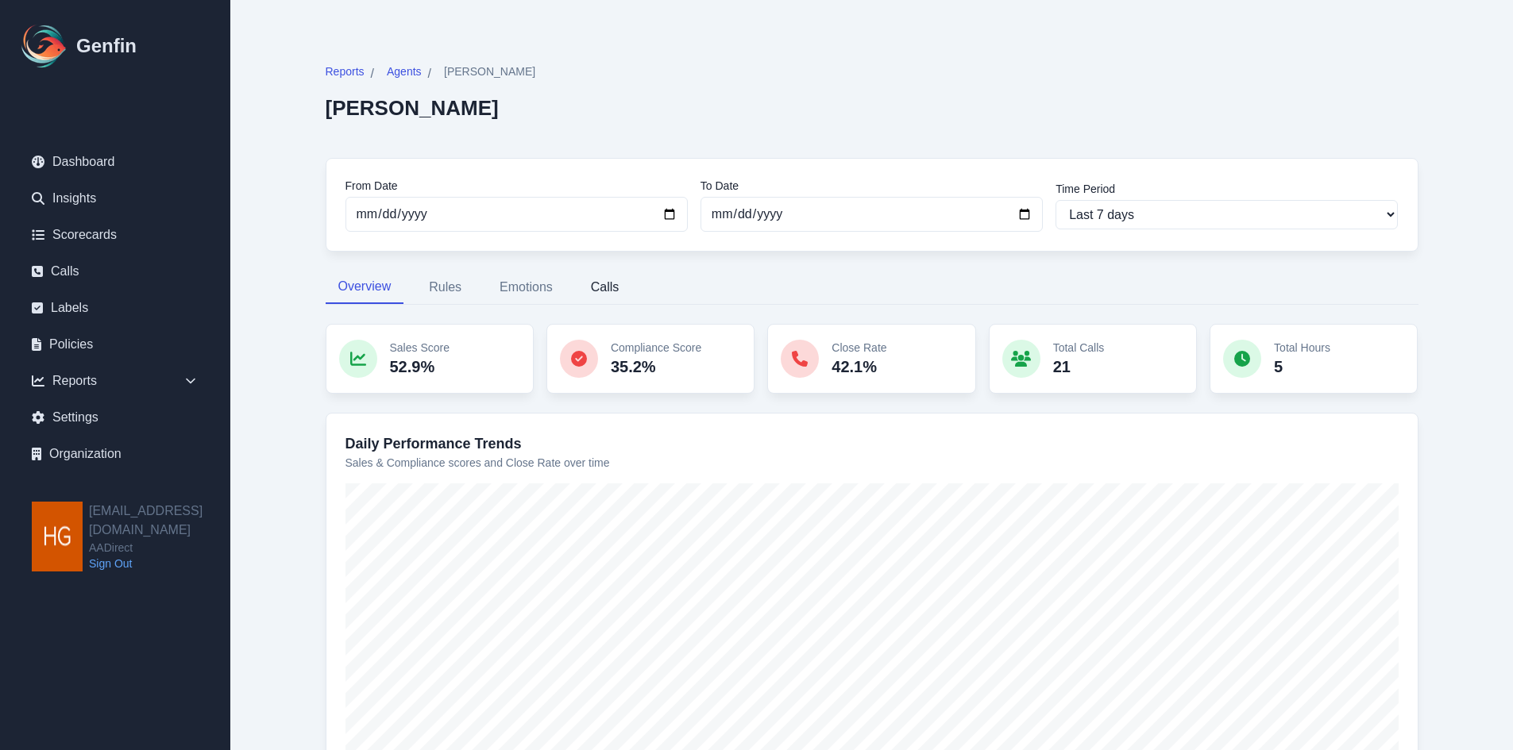 This screenshot has width=1513, height=750. I want to click on p: 42.1%, so click(858, 367).